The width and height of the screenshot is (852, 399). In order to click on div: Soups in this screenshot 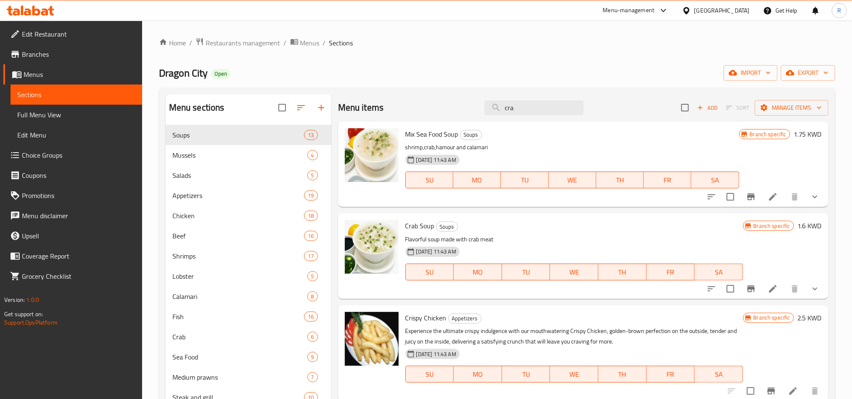, I will do `click(471, 135)`.